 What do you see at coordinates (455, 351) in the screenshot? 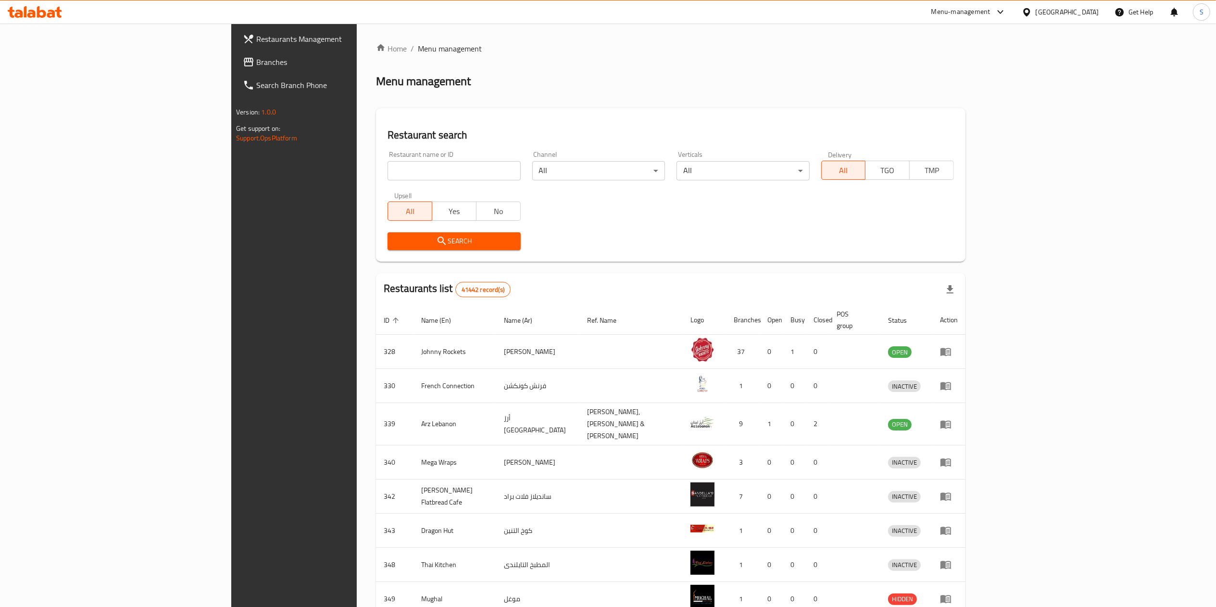
I see `td: Johnny Rockets` at bounding box center [455, 351].